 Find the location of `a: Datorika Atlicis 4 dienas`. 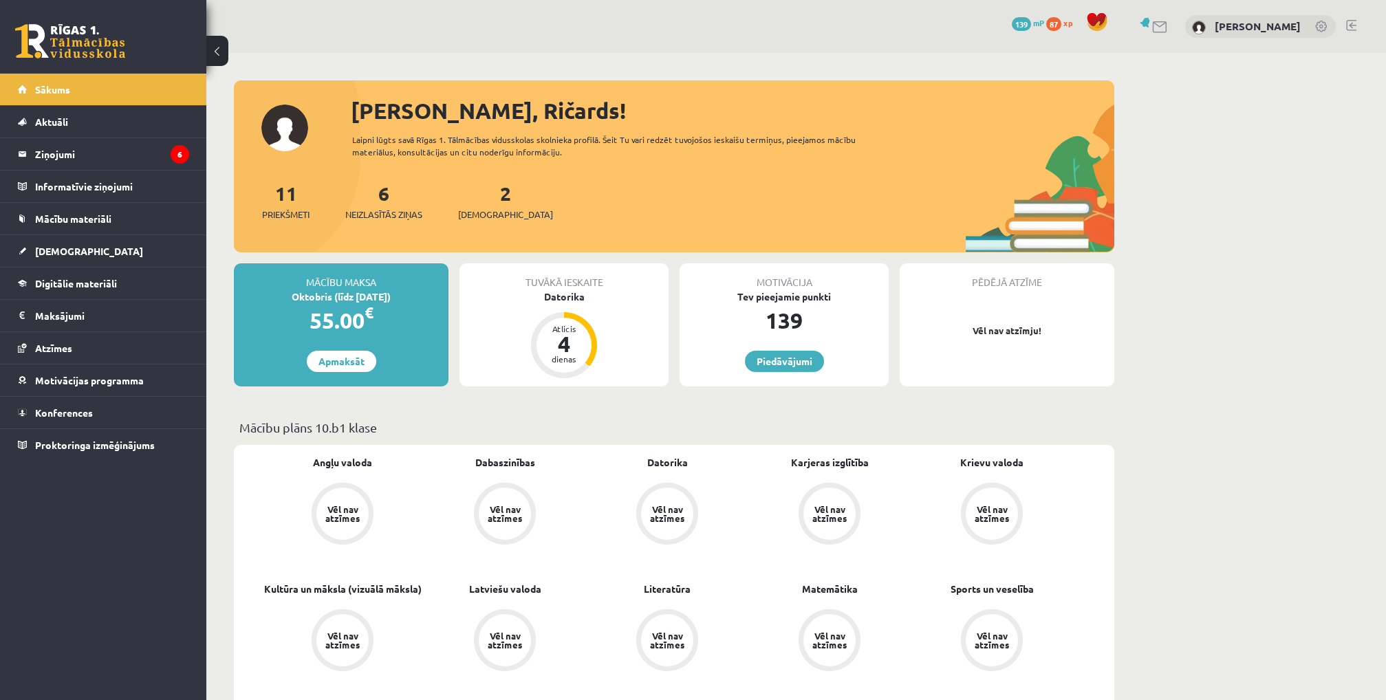

a: Datorika Atlicis 4 dienas is located at coordinates (564, 335).